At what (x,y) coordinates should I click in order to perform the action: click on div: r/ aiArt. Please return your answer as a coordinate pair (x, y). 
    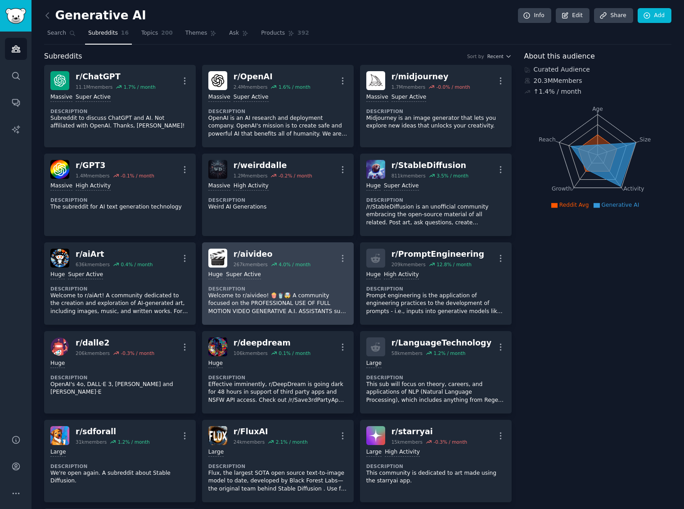
    Looking at the image, I should click on (114, 254).